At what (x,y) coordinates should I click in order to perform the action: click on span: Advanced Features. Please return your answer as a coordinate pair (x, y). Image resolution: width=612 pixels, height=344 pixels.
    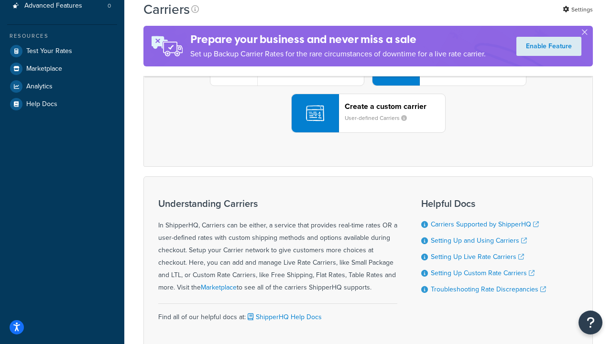
    Looking at the image, I should click on (53, 6).